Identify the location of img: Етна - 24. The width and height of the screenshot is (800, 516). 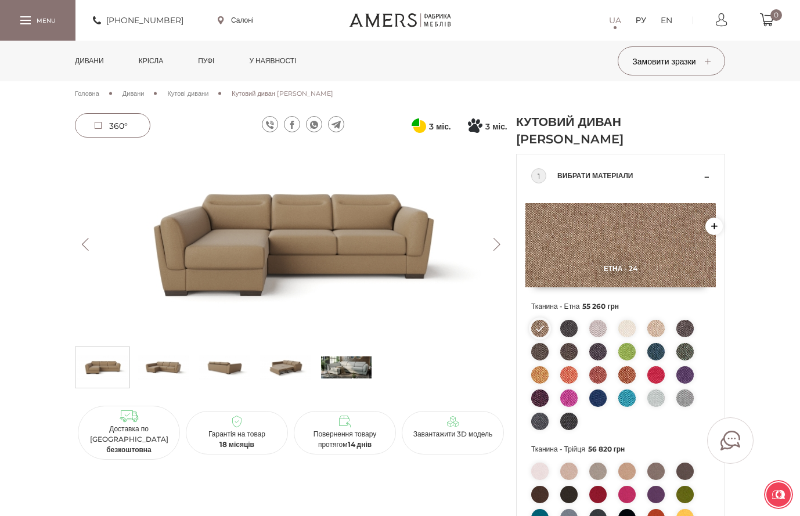
(621, 245).